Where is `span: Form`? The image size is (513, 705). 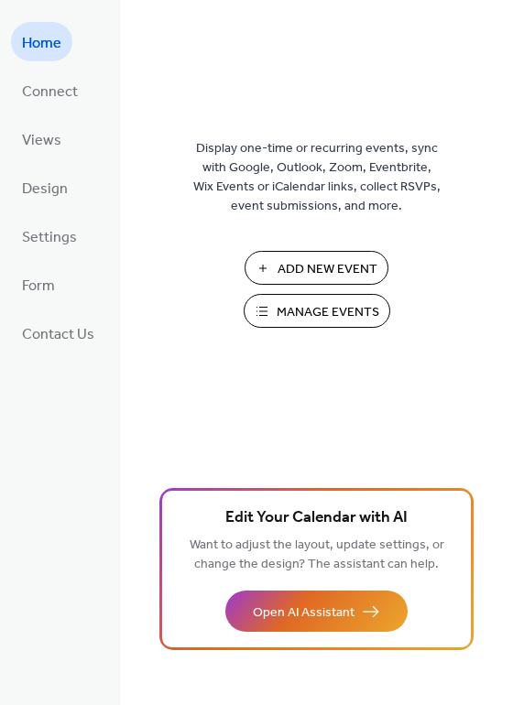
span: Form is located at coordinates (38, 286).